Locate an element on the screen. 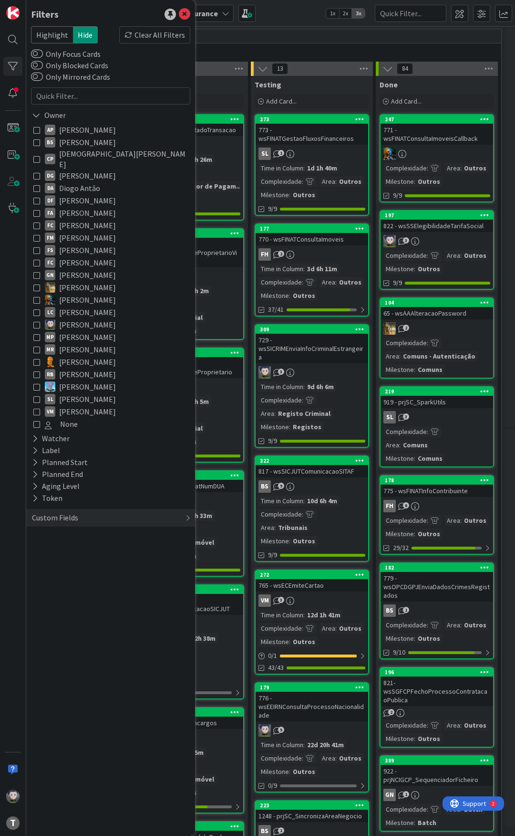  div: AP is located at coordinates (50, 130).